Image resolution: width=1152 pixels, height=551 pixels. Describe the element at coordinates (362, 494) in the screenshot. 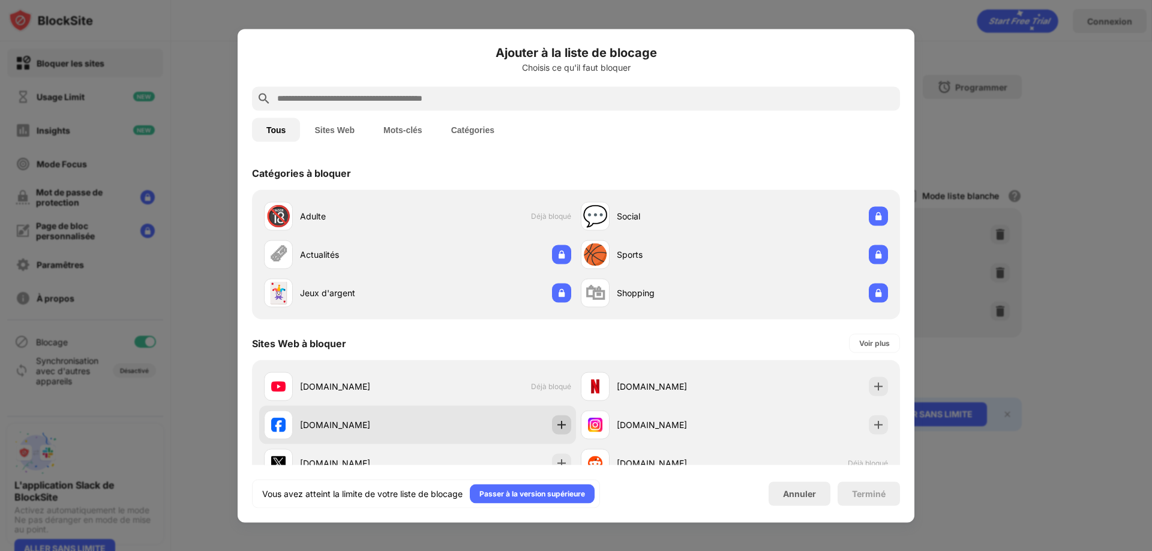

I see `div: Vous avez atteint la limite de votre liste de blocage` at that location.